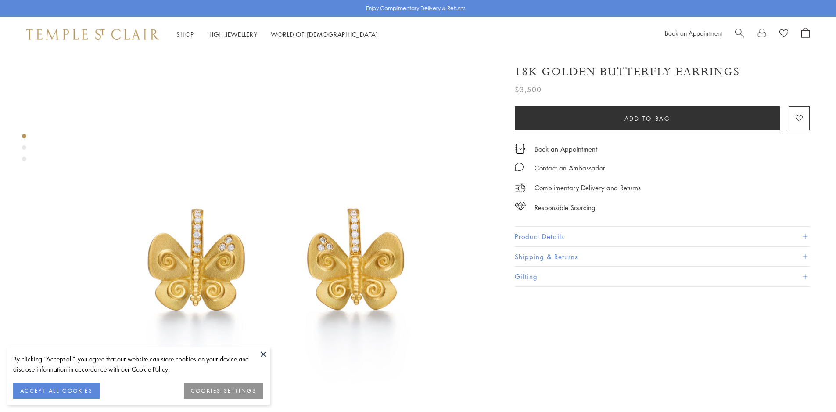 This screenshot has height=412, width=836. I want to click on a: Open Shopping Bag, so click(806, 34).